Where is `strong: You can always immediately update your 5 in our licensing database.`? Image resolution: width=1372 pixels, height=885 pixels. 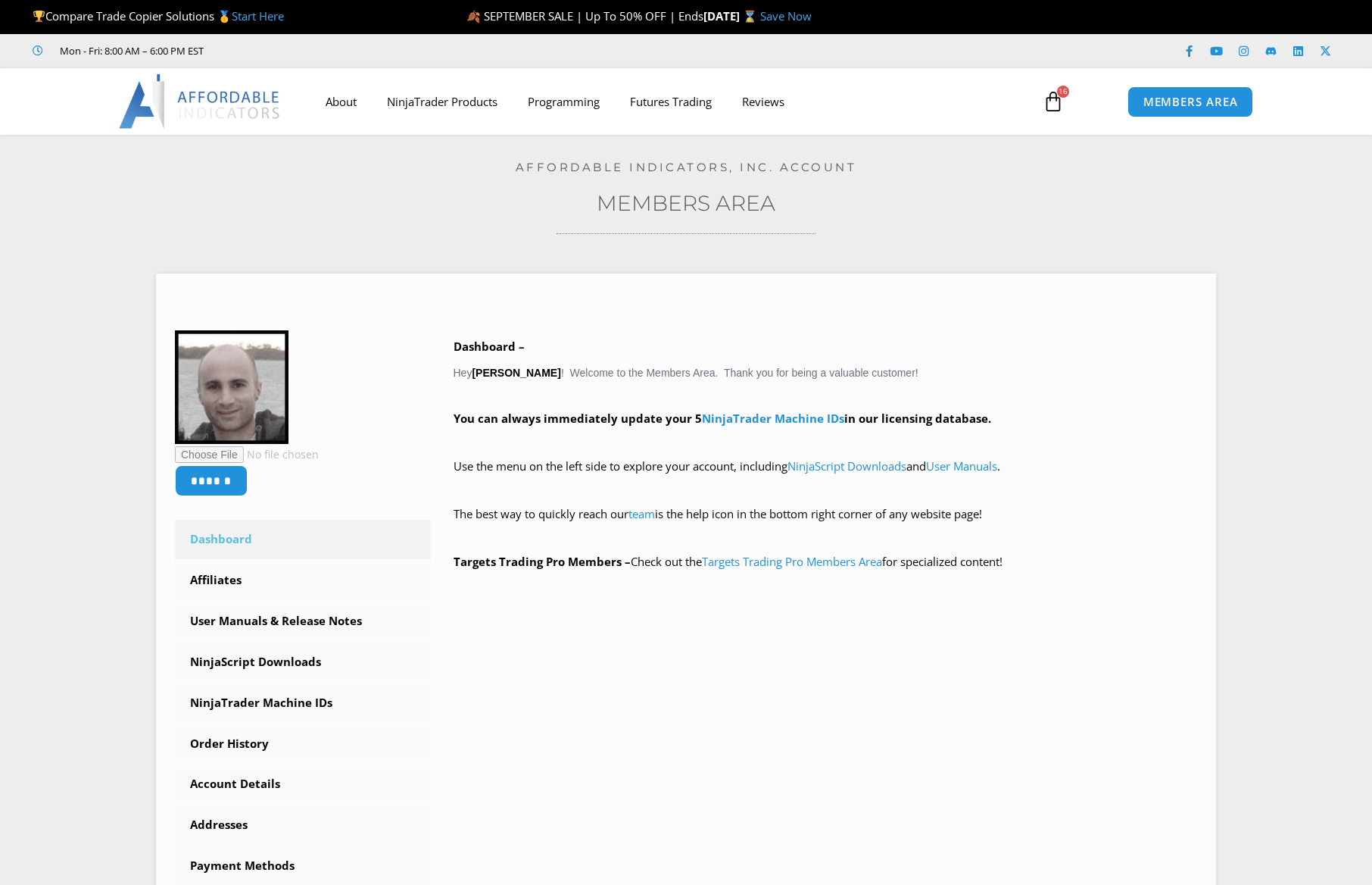 strong: You can always immediately update your 5 in our licensing database. is located at coordinates (722, 418).